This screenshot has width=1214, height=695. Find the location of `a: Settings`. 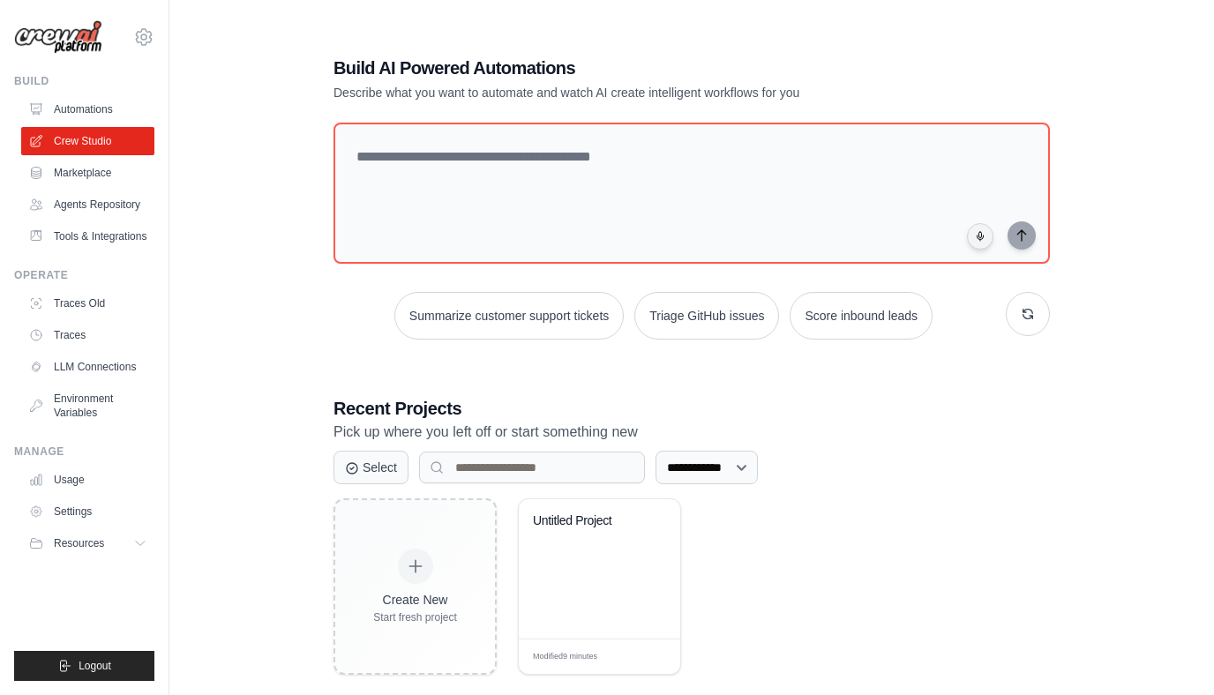

a: Settings is located at coordinates (87, 512).